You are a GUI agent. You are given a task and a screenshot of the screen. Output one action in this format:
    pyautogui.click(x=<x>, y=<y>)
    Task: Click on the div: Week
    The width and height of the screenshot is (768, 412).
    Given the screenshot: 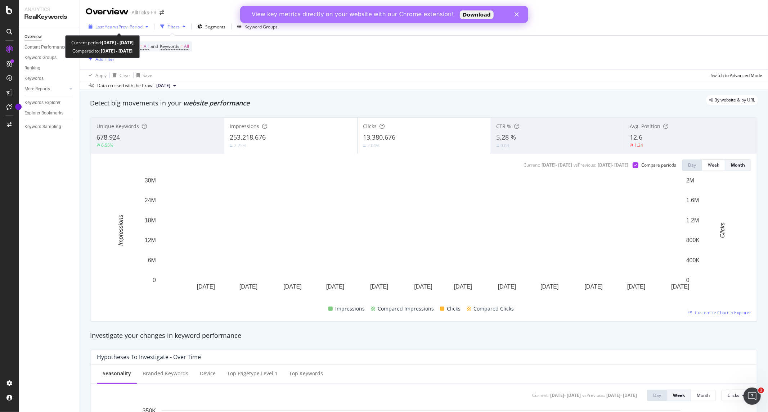 What is the action you would take?
    pyautogui.click(x=678, y=395)
    